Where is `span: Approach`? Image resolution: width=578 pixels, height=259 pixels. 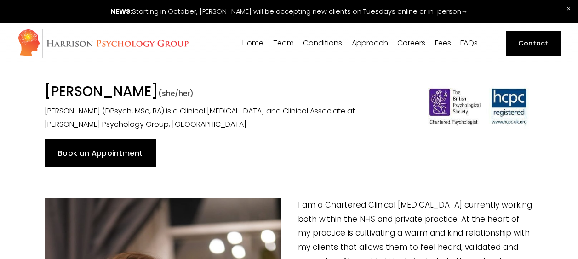
span: Approach is located at coordinates (370, 43).